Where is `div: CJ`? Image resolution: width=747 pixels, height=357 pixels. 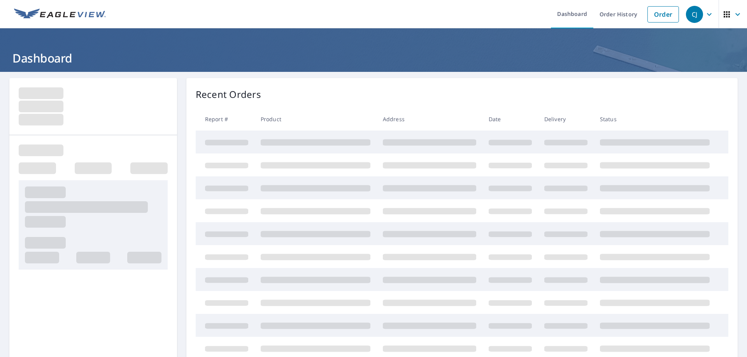
div: CJ is located at coordinates (694, 14).